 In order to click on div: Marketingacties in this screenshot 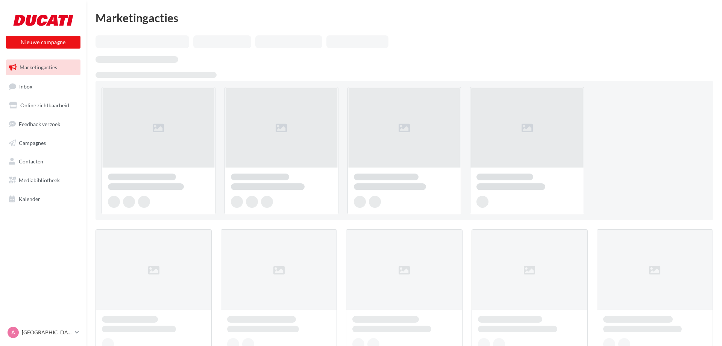, I will do `click(404, 18)`.